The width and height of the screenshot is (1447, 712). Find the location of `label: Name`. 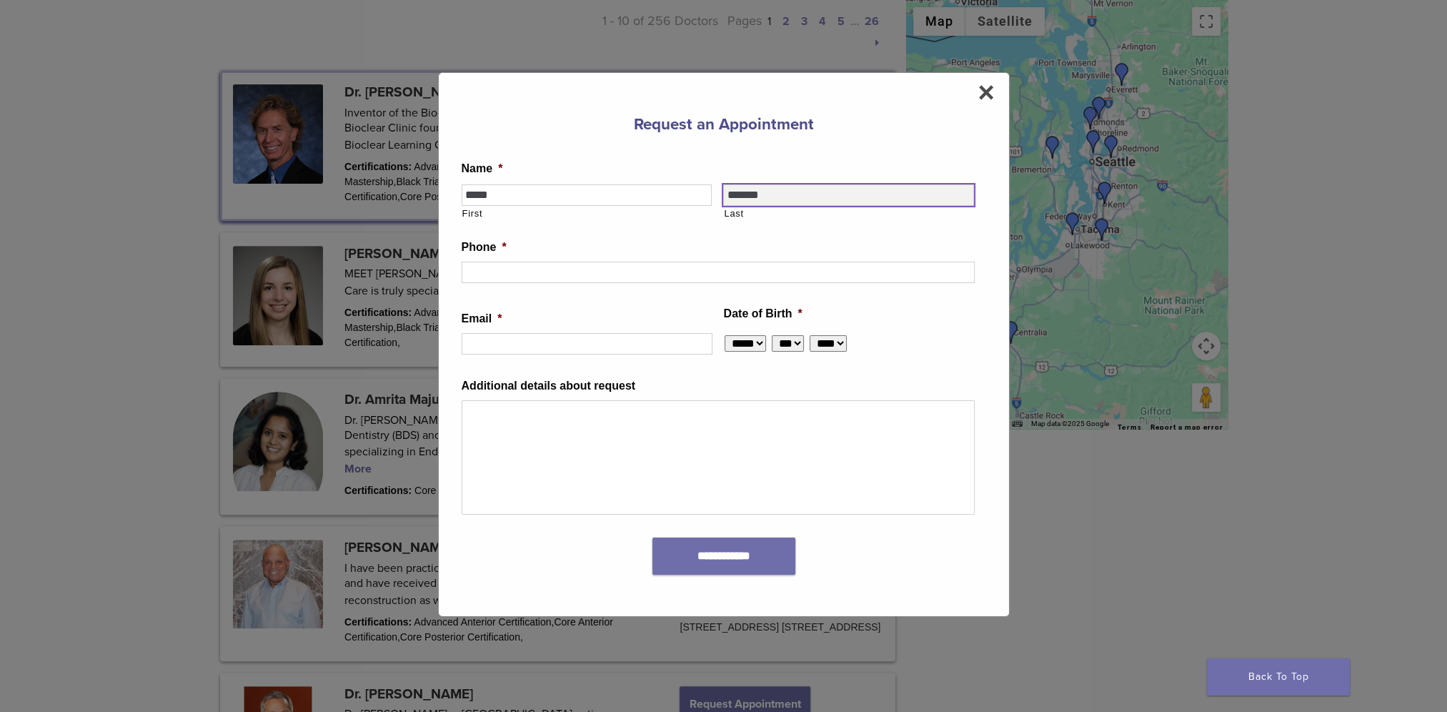

label: Name is located at coordinates (482, 169).